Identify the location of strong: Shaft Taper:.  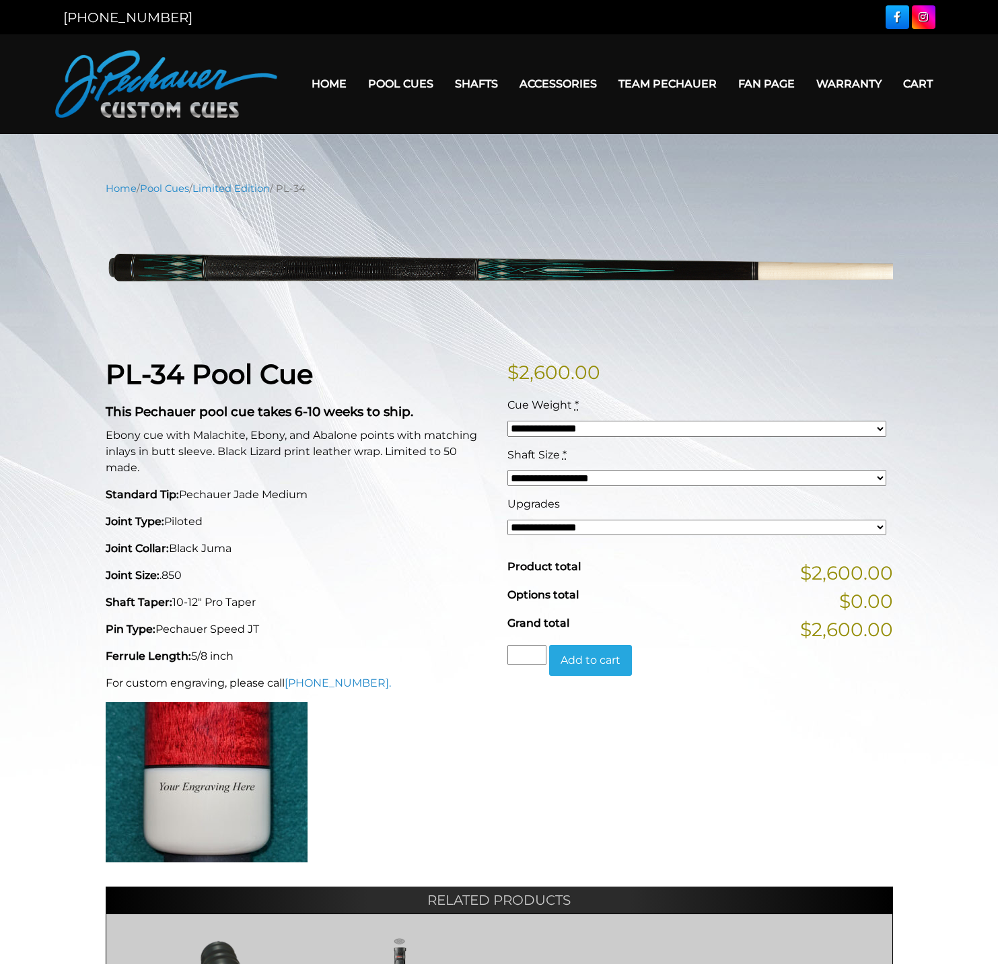
(139, 602).